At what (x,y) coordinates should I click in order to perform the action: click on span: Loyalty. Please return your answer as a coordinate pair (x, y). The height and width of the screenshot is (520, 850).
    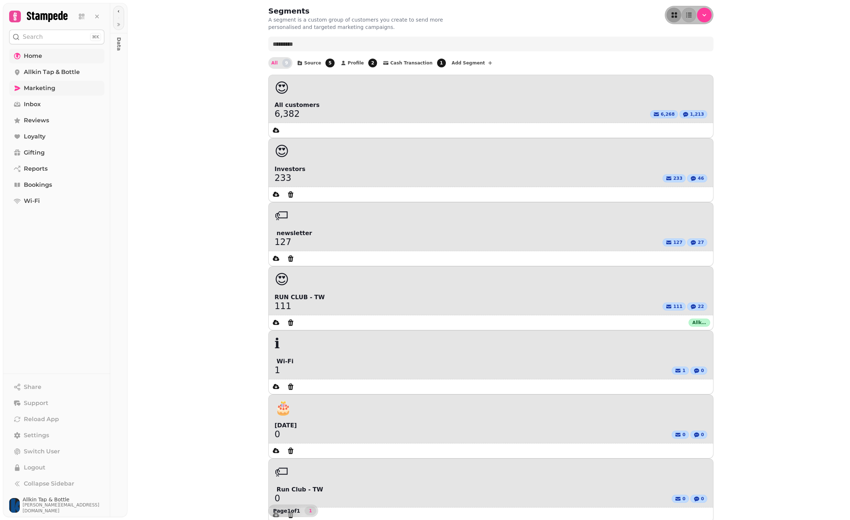
    Looking at the image, I should click on (34, 137).